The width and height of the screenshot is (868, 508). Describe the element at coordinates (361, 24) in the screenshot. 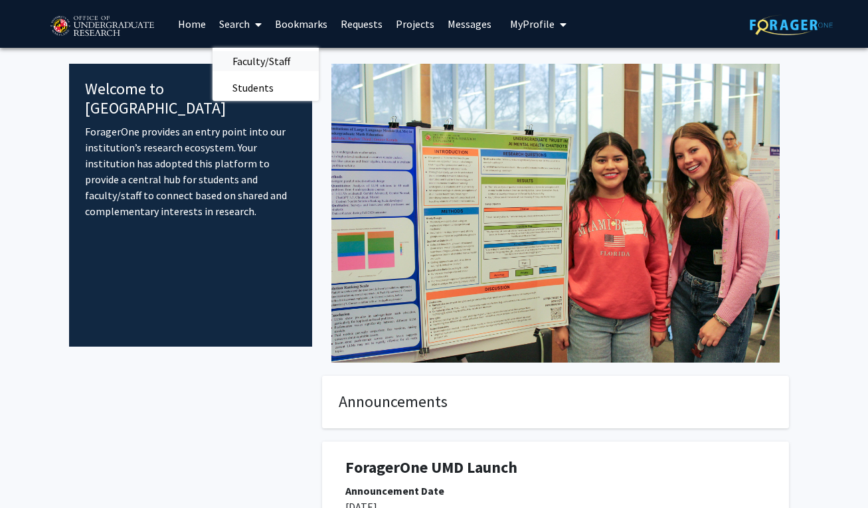

I see `a: Requests` at that location.